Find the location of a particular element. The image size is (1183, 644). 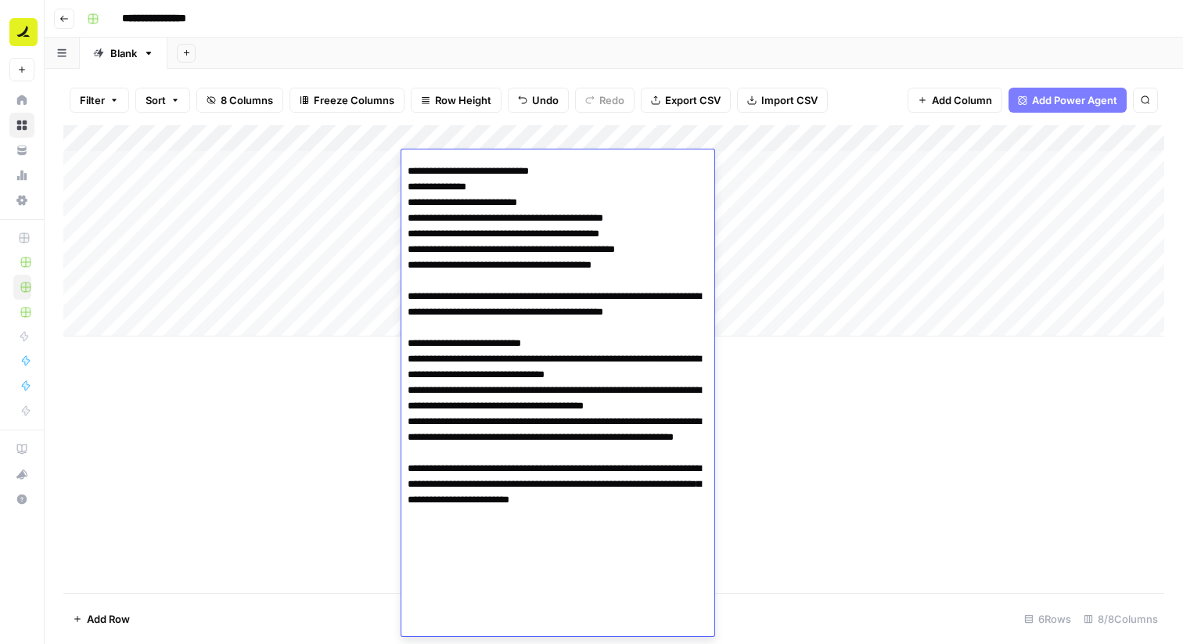

span: Import CSV is located at coordinates (789, 100).